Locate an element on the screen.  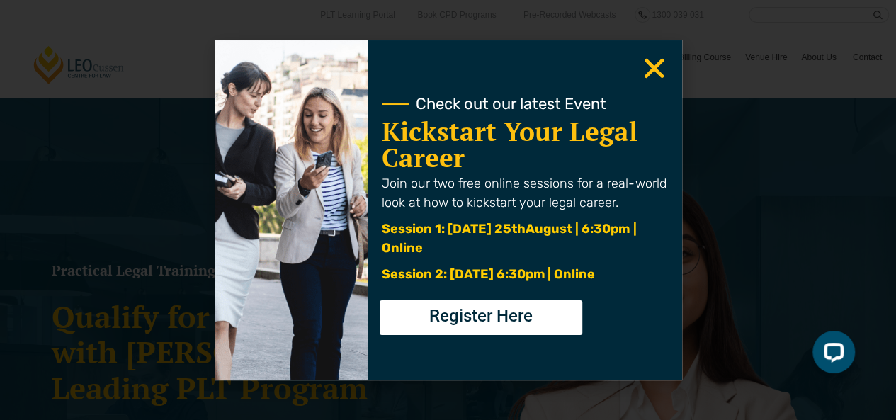
button: Open LiveChat chat widget is located at coordinates (33, 27).